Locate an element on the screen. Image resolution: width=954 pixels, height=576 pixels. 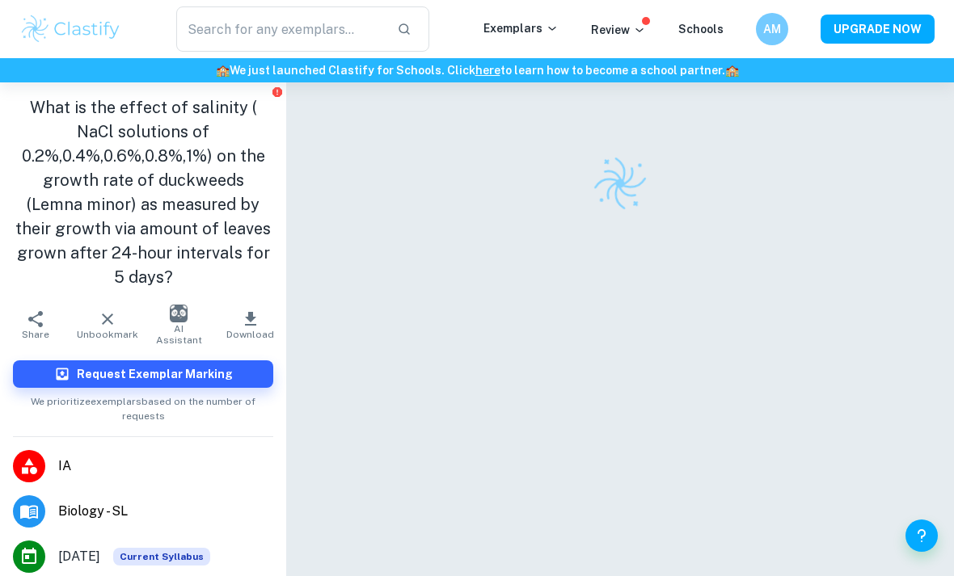
span: Unbookmark is located at coordinates (107, 335).